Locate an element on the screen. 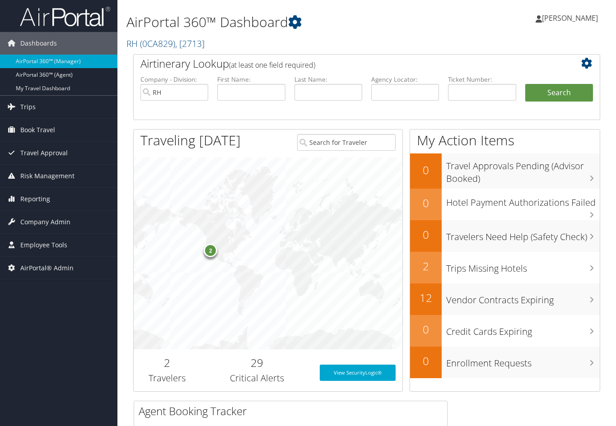  input: Search for Traveler is located at coordinates (346, 142).